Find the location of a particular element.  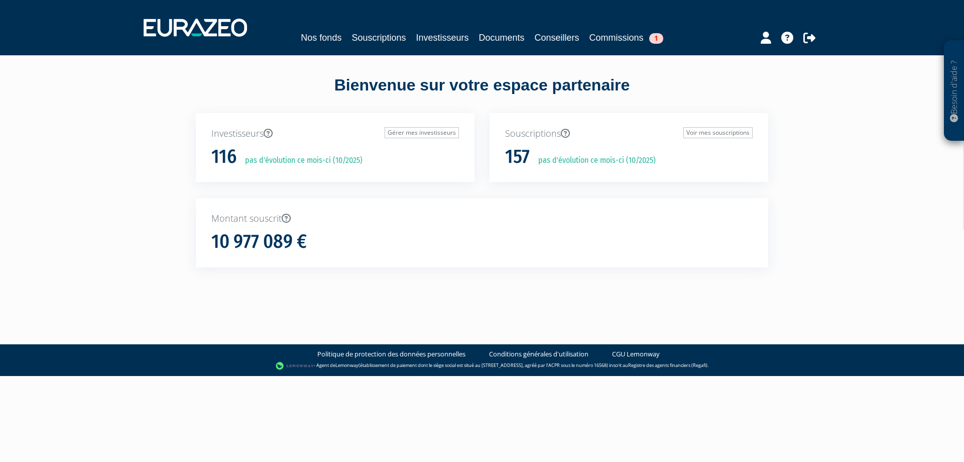

span: 1 is located at coordinates (656, 38).